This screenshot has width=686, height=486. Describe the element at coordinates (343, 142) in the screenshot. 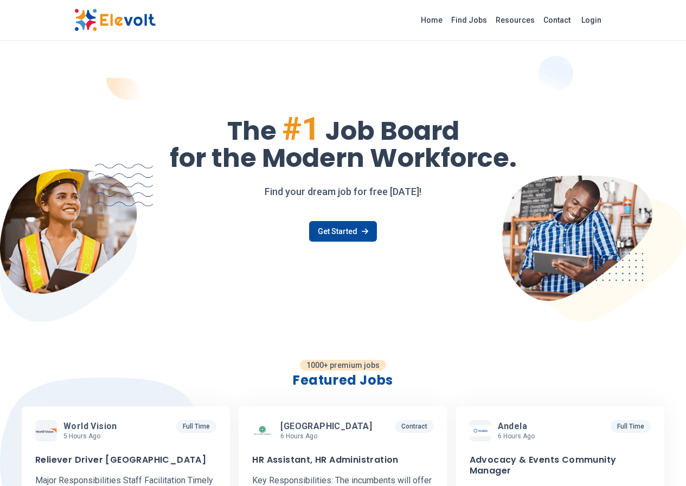

I see `h1: The Job Board for the Modern Workforce.` at that location.